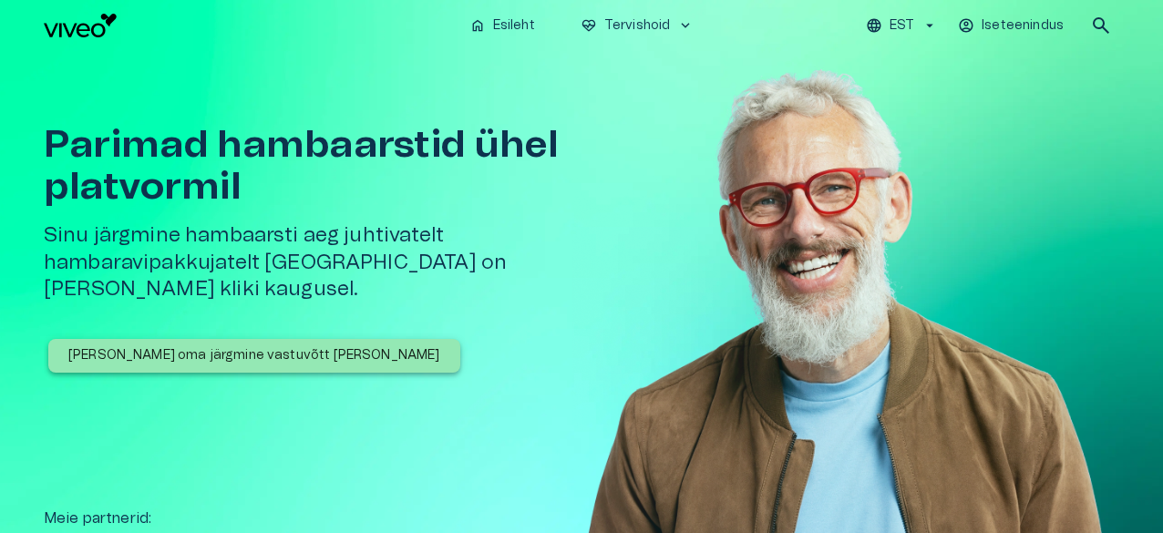  Describe the element at coordinates (685, 26) in the screenshot. I see `span: keyboard_arrow_down` at that location.